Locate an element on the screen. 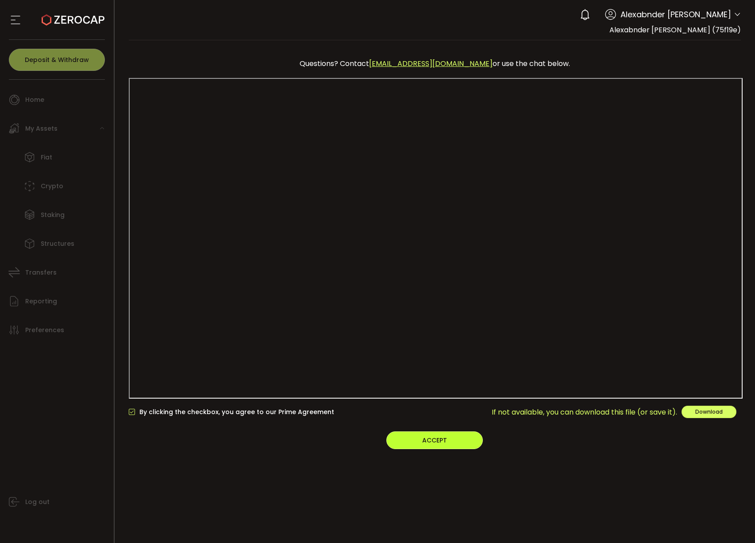 This screenshot has height=543, width=755. span: Staking is located at coordinates (53, 215).